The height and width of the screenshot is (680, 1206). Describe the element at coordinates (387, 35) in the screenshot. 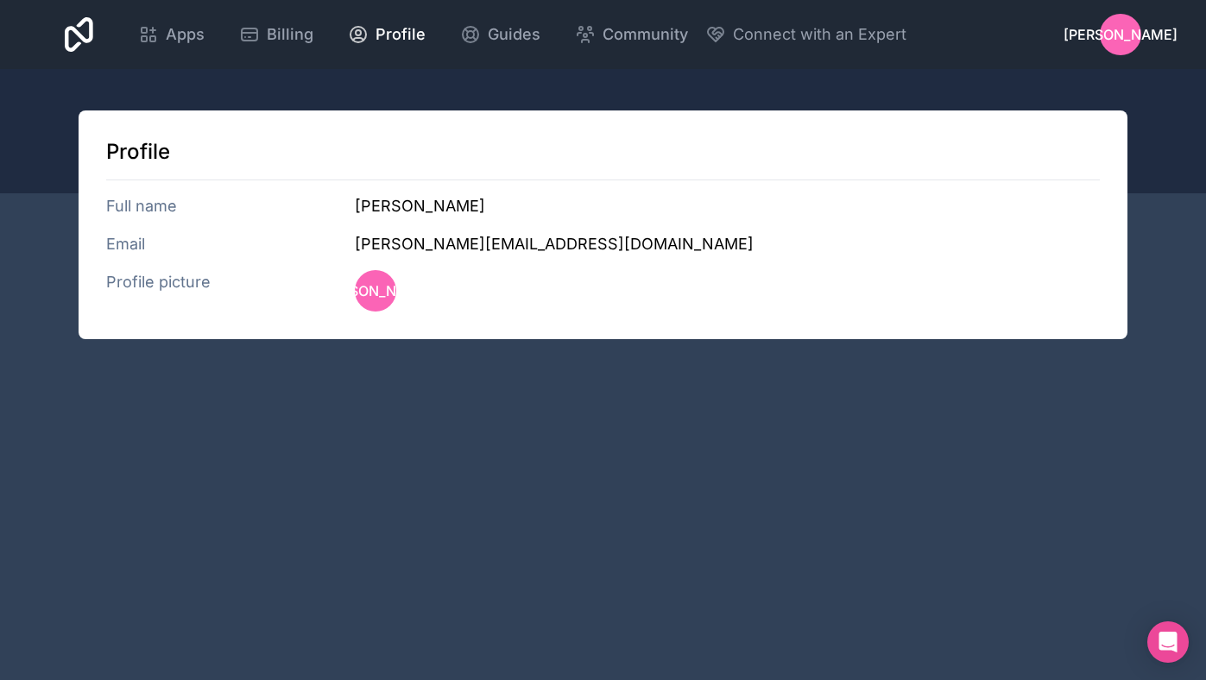

I see `a: Profile` at that location.